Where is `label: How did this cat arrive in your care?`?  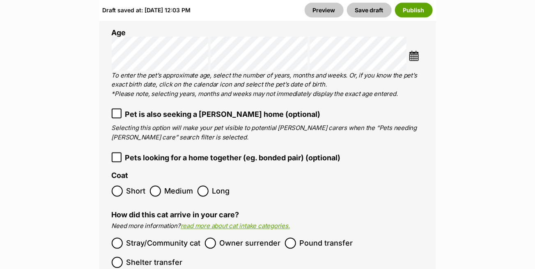
label: How did this cat arrive in your care? is located at coordinates (175, 215).